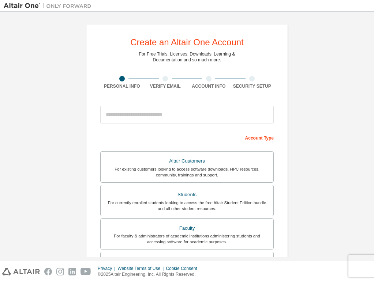 This screenshot has width=374, height=282. What do you see at coordinates (86, 272) in the screenshot?
I see `img: youtube.svg` at bounding box center [86, 272].